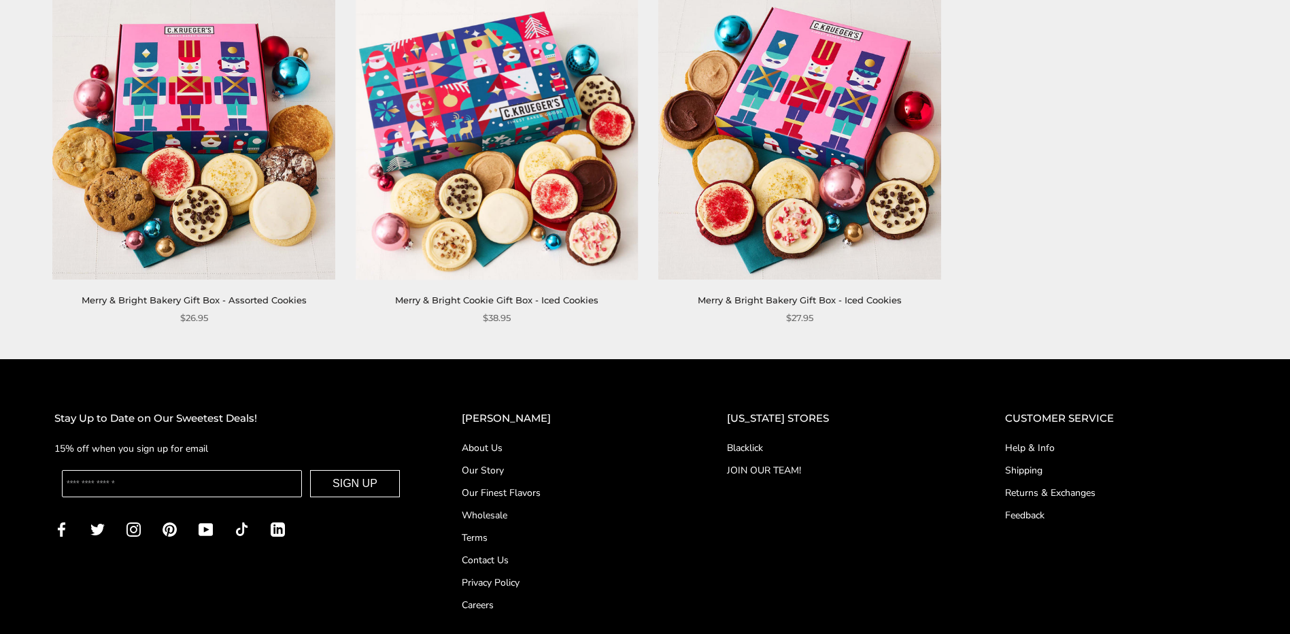  Describe the element at coordinates (278, 529) in the screenshot. I see `a: LinkedIn` at that location.